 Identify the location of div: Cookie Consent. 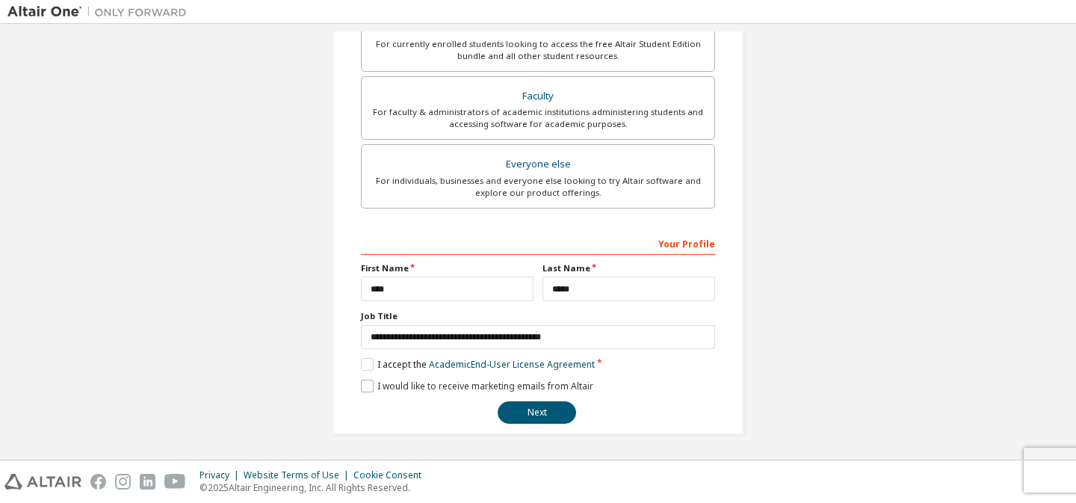
(392, 475).